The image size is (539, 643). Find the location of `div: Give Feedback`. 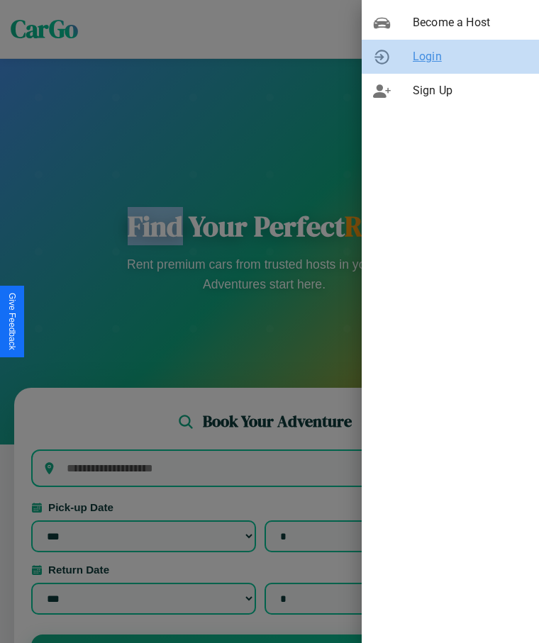

div: Give Feedback is located at coordinates (12, 321).